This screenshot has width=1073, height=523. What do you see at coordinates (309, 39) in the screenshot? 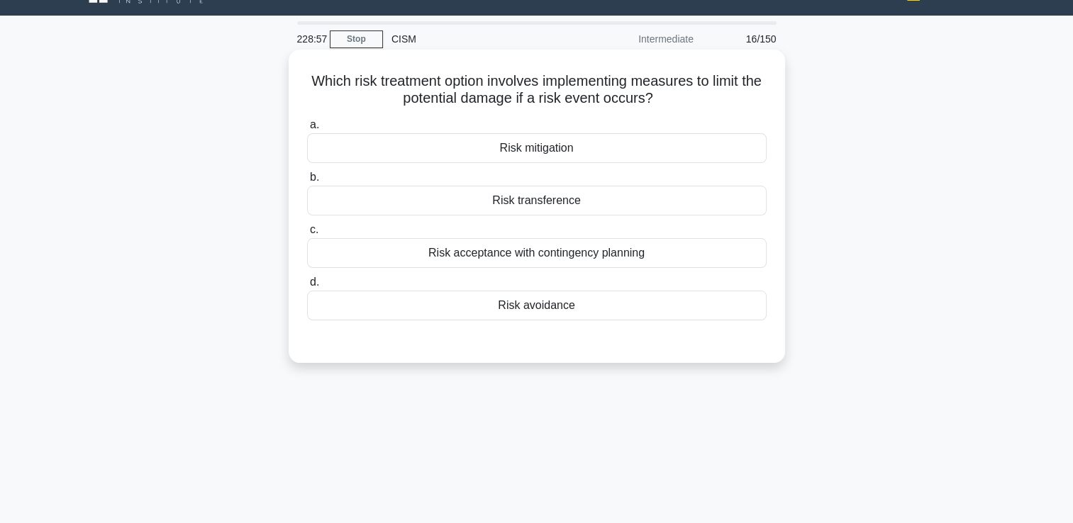
I see `div: 228:57` at bounding box center [309, 39].